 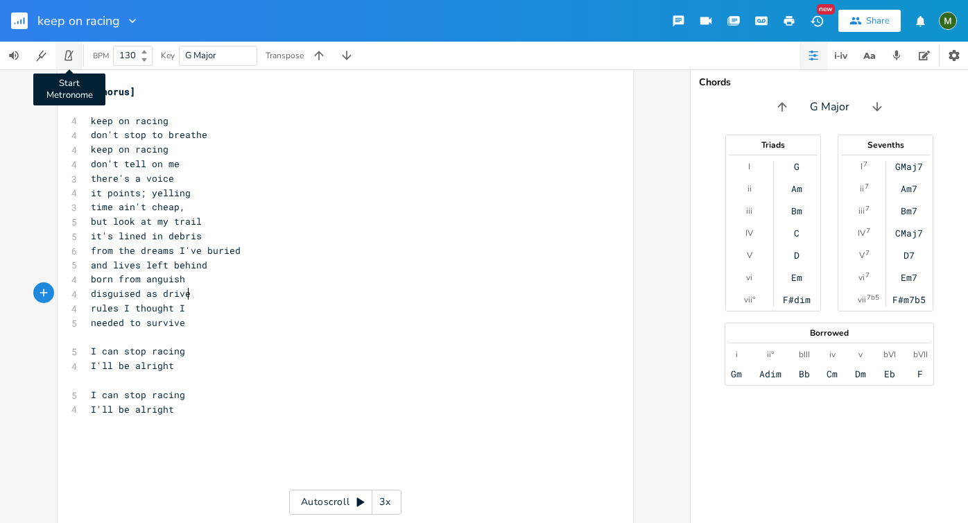 I want to click on div: Share, so click(x=878, y=21).